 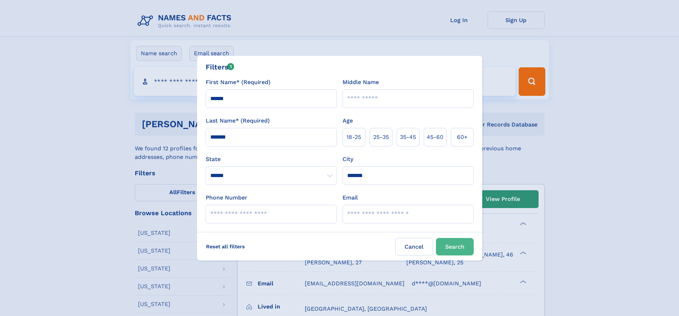 What do you see at coordinates (408, 137) in the screenshot?
I see `span: 35‑45` at bounding box center [408, 137].